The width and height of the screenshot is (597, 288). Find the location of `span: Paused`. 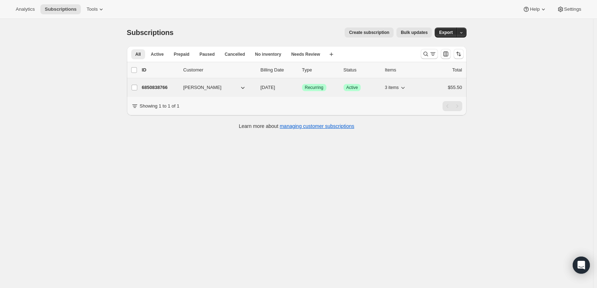

span: Paused is located at coordinates (207, 54).